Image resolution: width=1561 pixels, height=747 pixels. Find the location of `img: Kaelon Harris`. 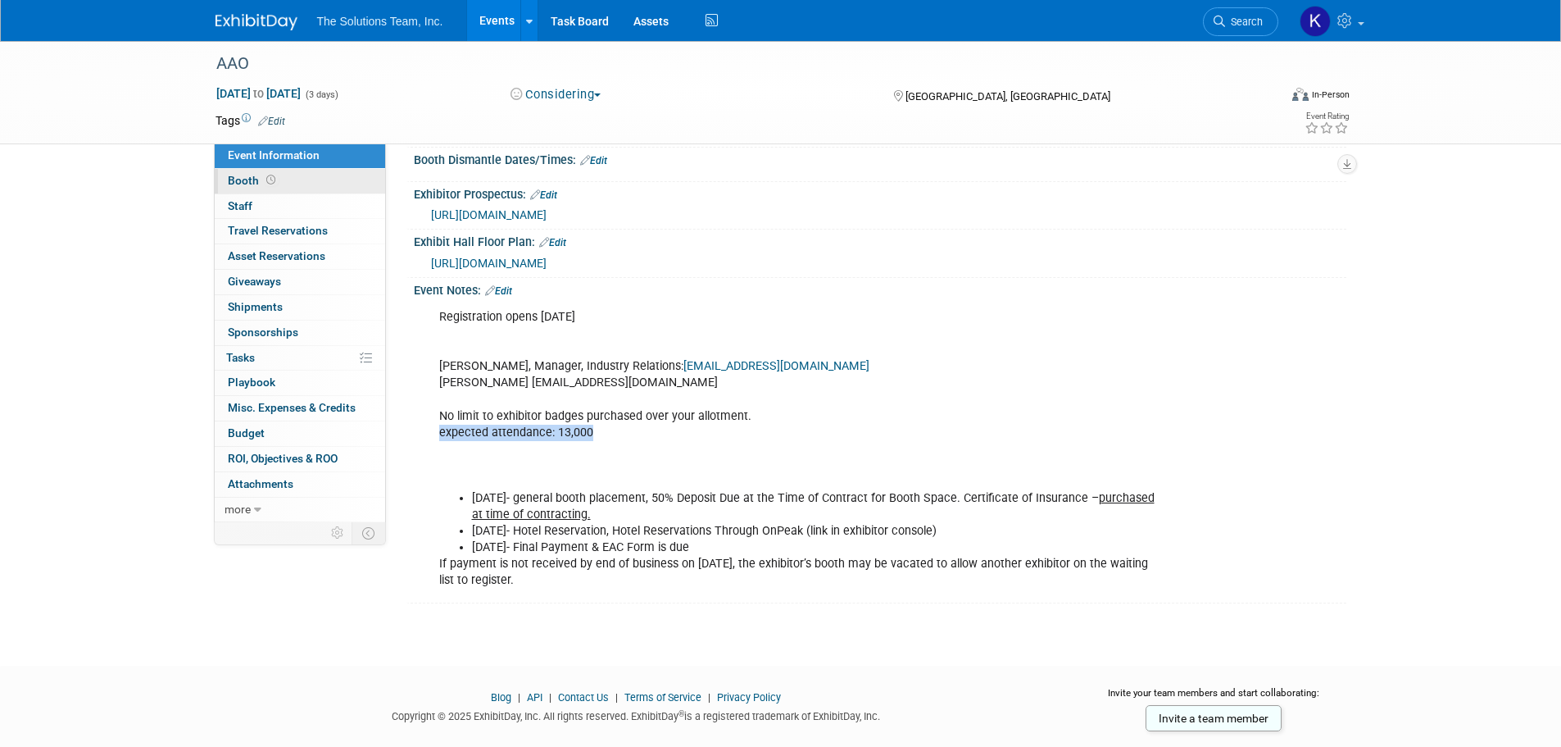

img: Kaelon Harris is located at coordinates (1315, 21).